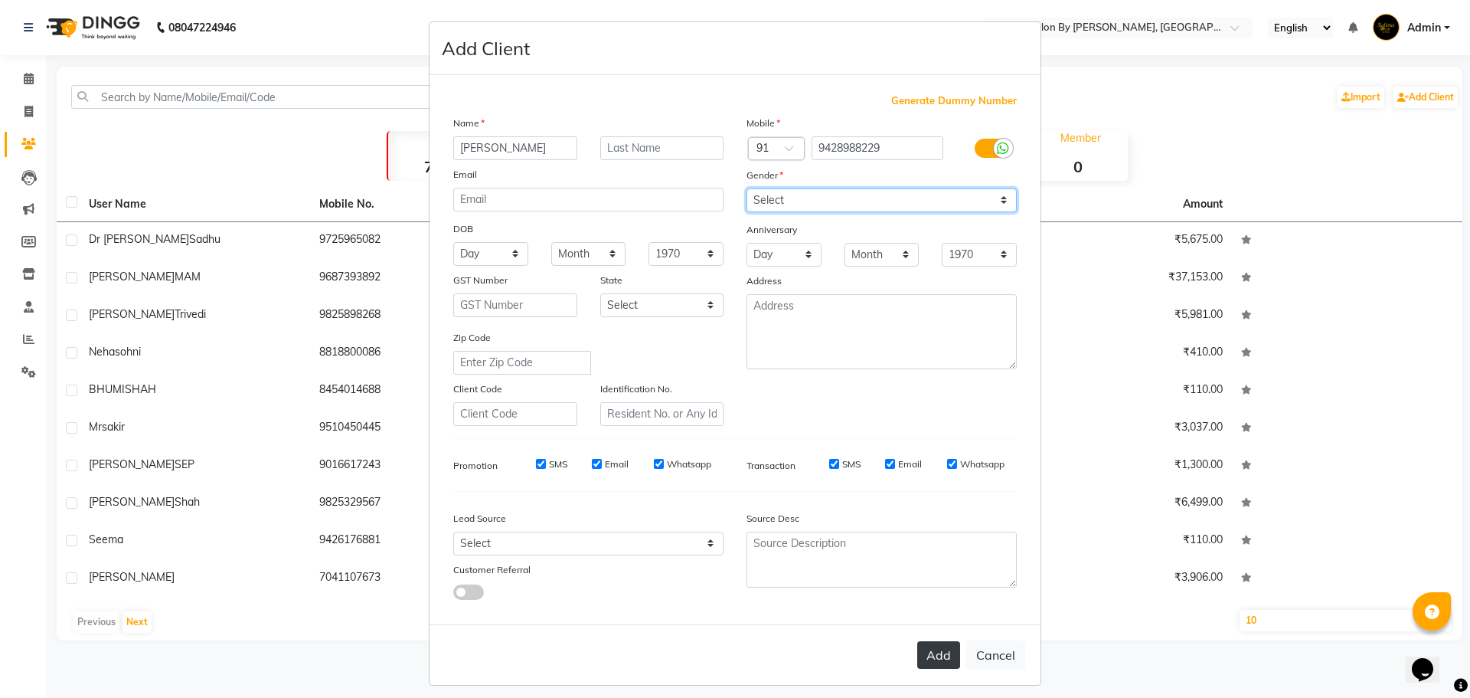 Image resolution: width=1470 pixels, height=698 pixels. I want to click on input: Last Name, so click(662, 148).